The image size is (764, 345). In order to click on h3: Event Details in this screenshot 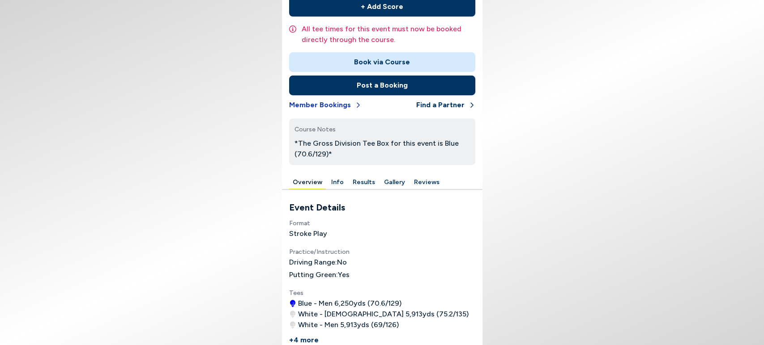, I will do `click(382, 208)`.